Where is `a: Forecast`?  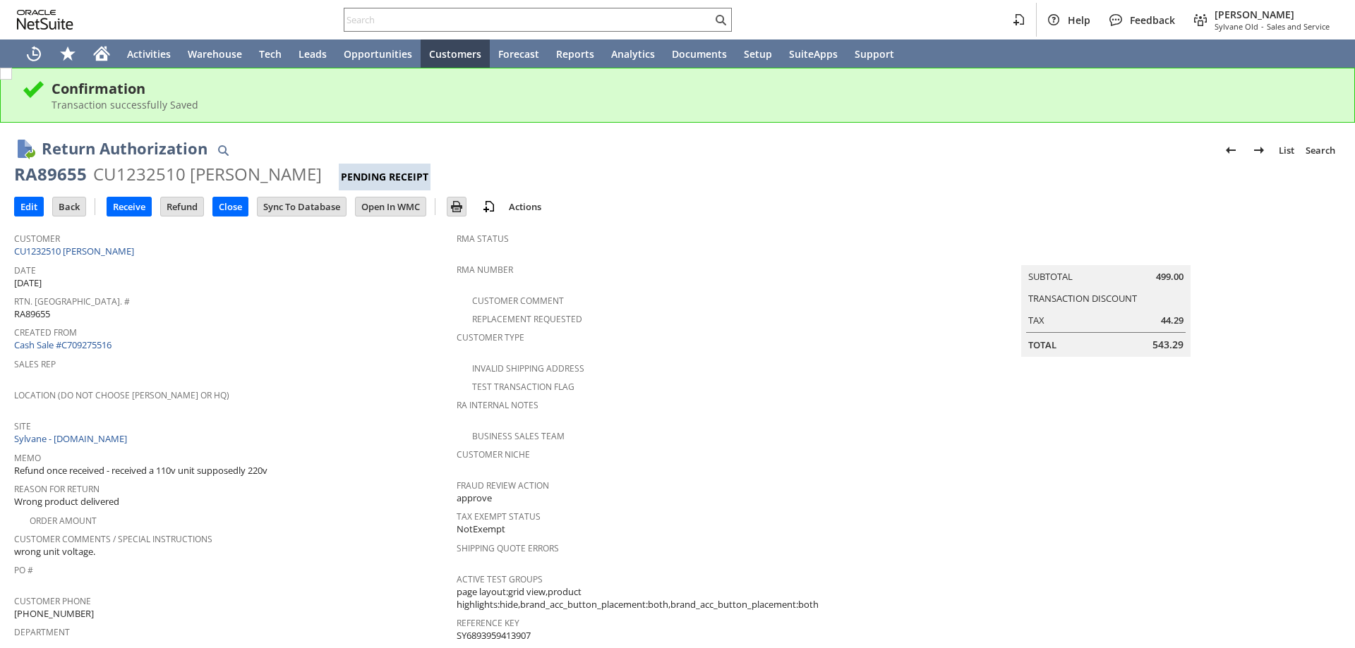 a: Forecast is located at coordinates (519, 54).